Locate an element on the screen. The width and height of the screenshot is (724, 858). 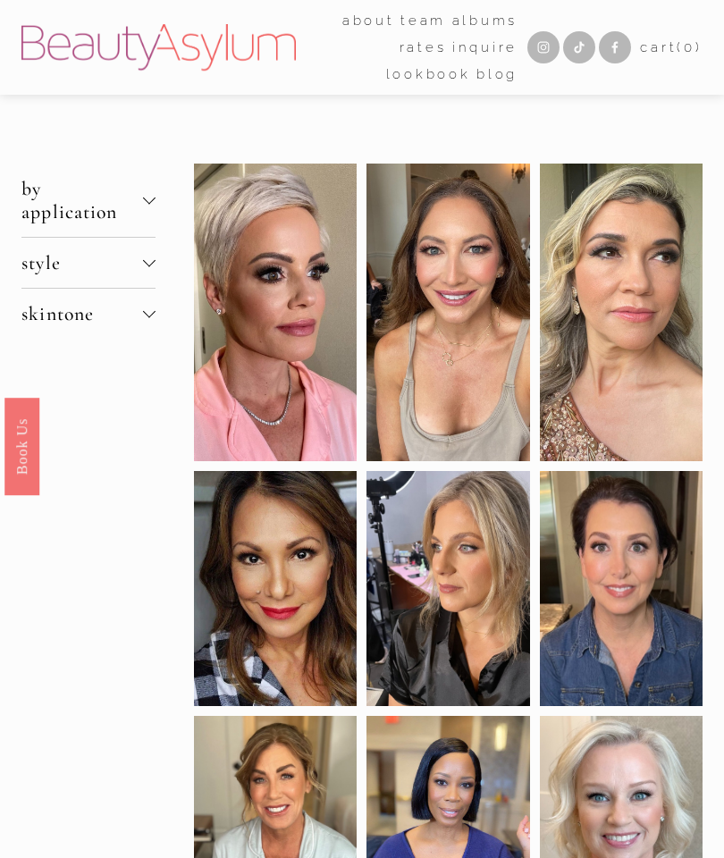
span: about is located at coordinates (368, 21).